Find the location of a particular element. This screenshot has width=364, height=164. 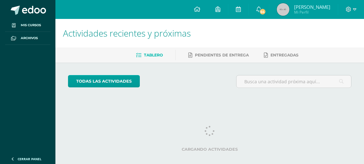

span: Mi Perfil is located at coordinates (312, 12).